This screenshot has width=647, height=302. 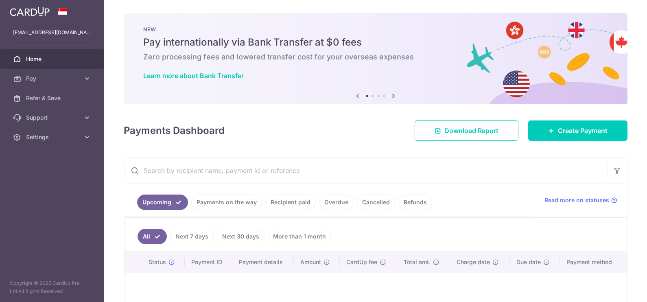 I want to click on span: Total amt., so click(x=417, y=262).